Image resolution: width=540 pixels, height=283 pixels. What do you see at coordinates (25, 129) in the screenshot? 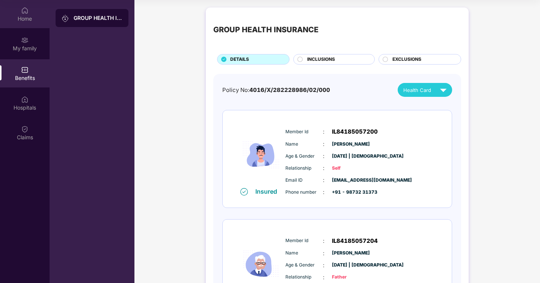
I see `img: svg+xml;base64,PHN2ZyBpZD0iQ2xhaW0iIHhtbG5zPSJodHRwOi8vd3d3LnczLm9yZy8yMDAwL3N2ZyIgd2lkdGg9IjIwIi...` at bounding box center [25, 129].